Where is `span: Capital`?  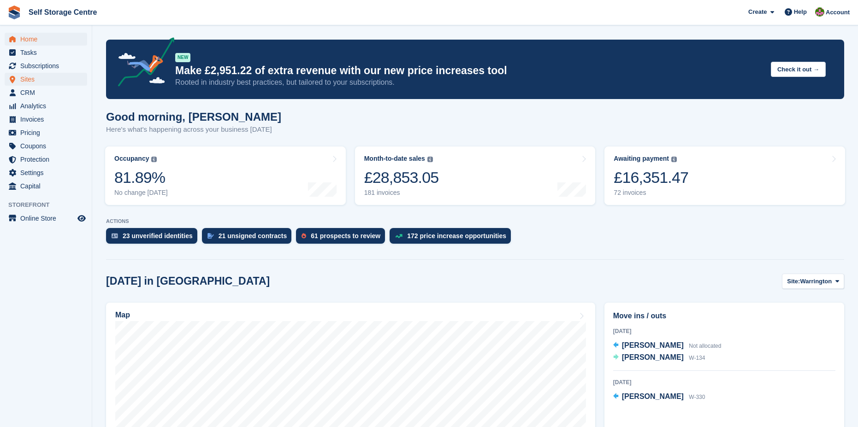 span: Capital is located at coordinates (48, 186).